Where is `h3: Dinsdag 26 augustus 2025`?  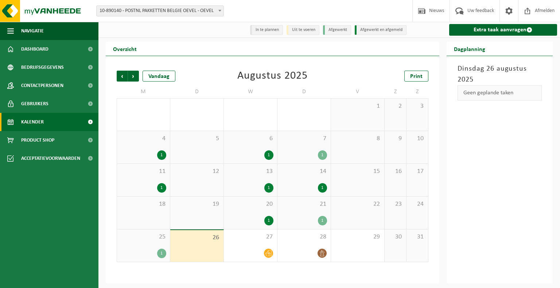
h3: Dinsdag 26 augustus 2025 is located at coordinates (500, 74).